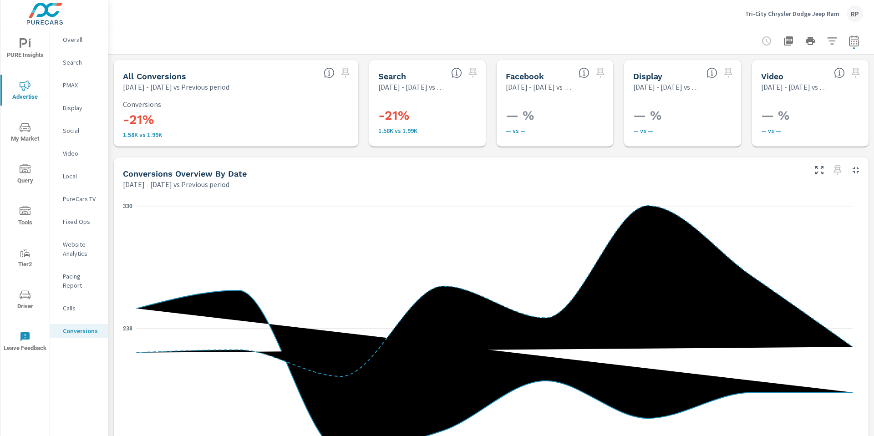 The width and height of the screenshot is (874, 436). What do you see at coordinates (81, 40) in the screenshot?
I see `p: Overall` at bounding box center [81, 40].